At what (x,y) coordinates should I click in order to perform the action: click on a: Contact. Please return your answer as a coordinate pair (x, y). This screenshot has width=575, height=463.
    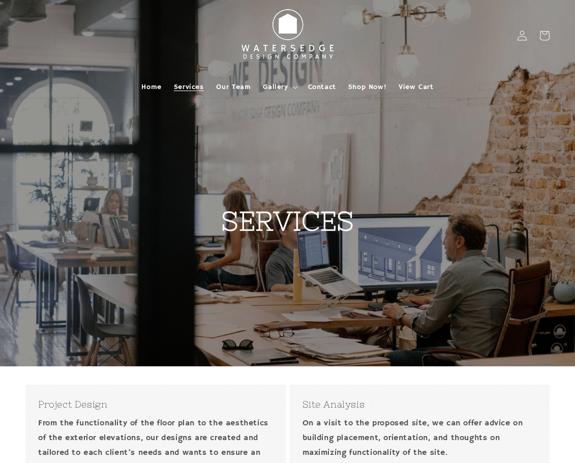
    Looking at the image, I should click on (322, 87).